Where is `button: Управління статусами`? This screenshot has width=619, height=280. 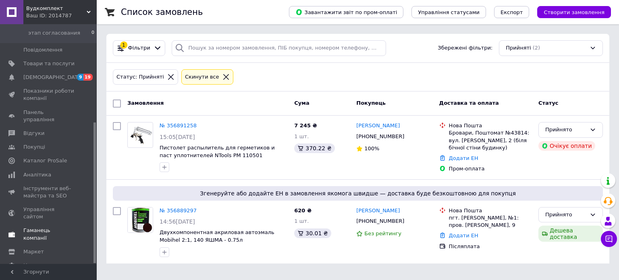
button: Управління статусами is located at coordinates (449, 12).